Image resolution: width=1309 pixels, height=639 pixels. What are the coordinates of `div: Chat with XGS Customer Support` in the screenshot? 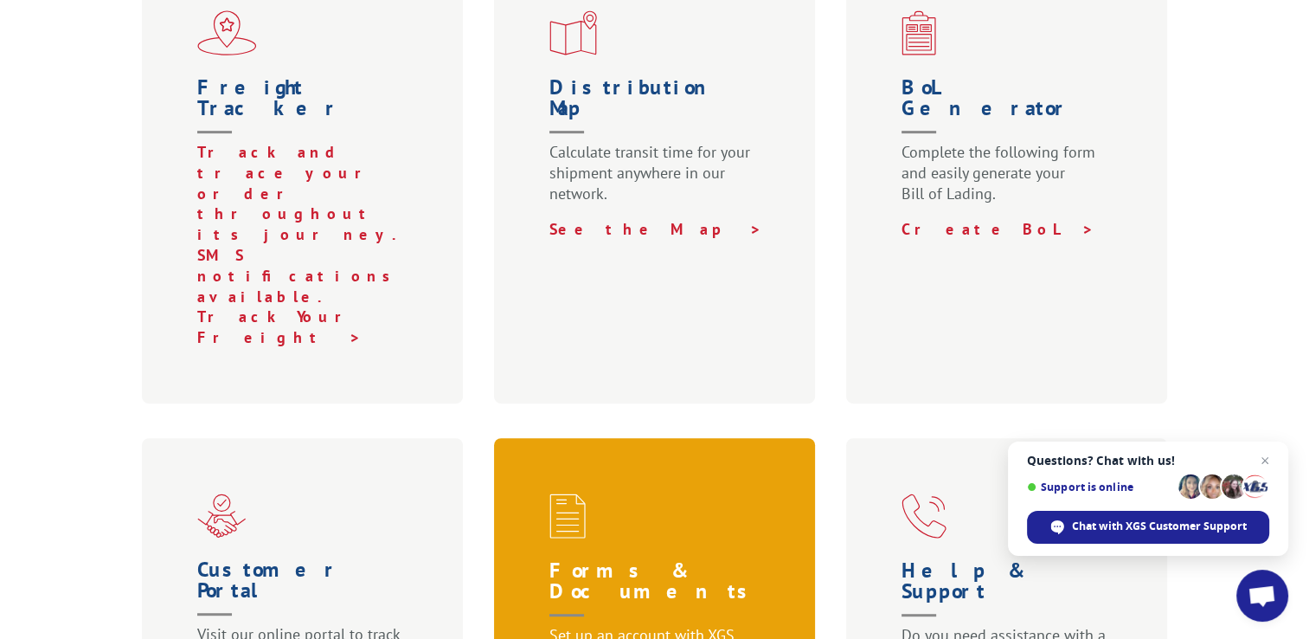 It's located at (1149, 527).